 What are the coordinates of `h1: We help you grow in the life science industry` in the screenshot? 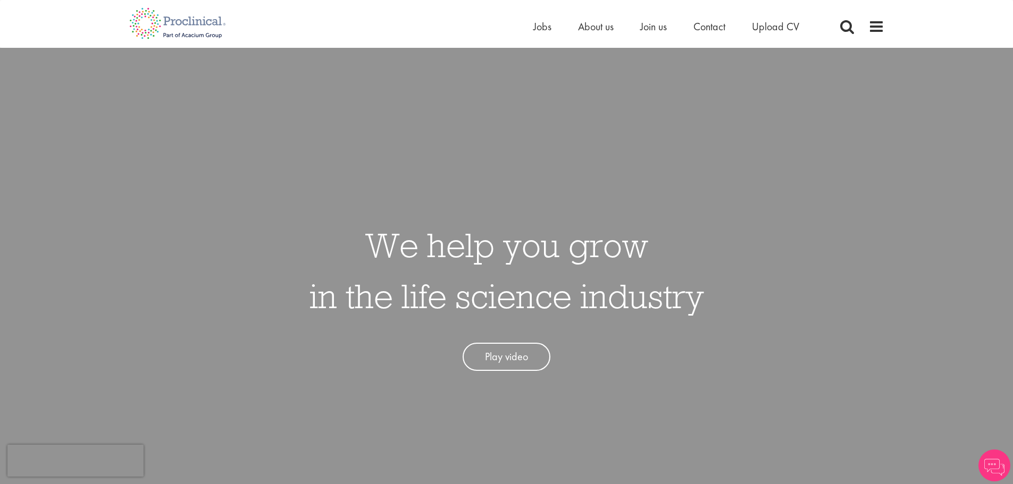 It's located at (507, 271).